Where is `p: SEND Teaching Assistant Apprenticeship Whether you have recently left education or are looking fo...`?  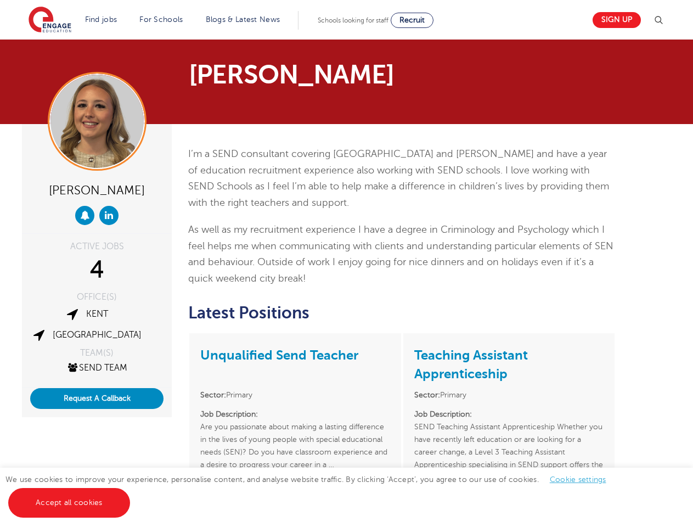
p: SEND Teaching Assistant Apprenticeship Whether you have recently left education or are looking fo... is located at coordinates (509, 445).